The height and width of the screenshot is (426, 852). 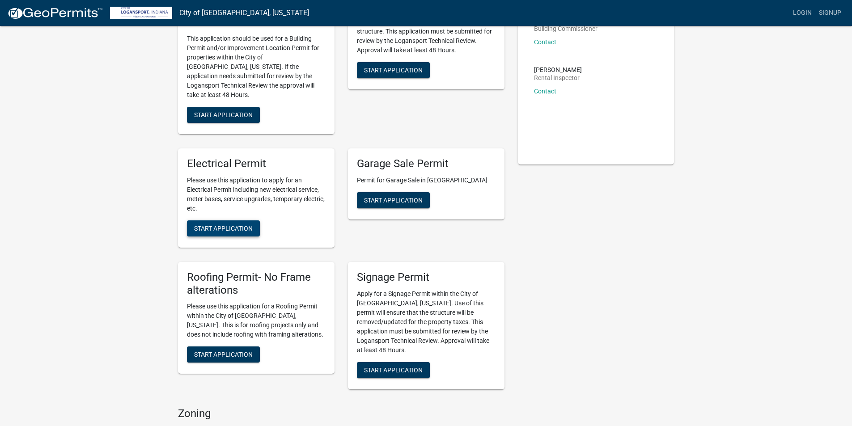 What do you see at coordinates (256, 284) in the screenshot?
I see `h5: Roofing Permit- No Frame alterations` at bounding box center [256, 284].